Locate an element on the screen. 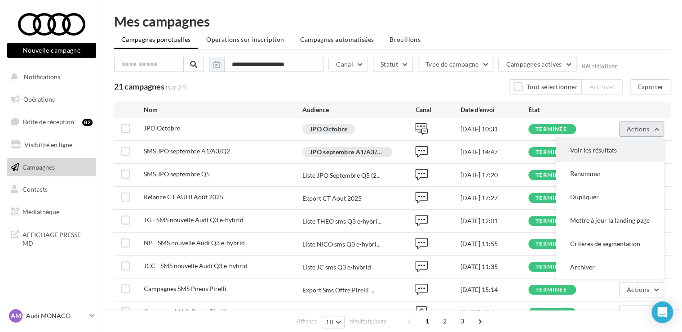 This screenshot has height=332, width=682. div: JPO septembre A1/A3/Q2 SMS is located at coordinates (347, 152).